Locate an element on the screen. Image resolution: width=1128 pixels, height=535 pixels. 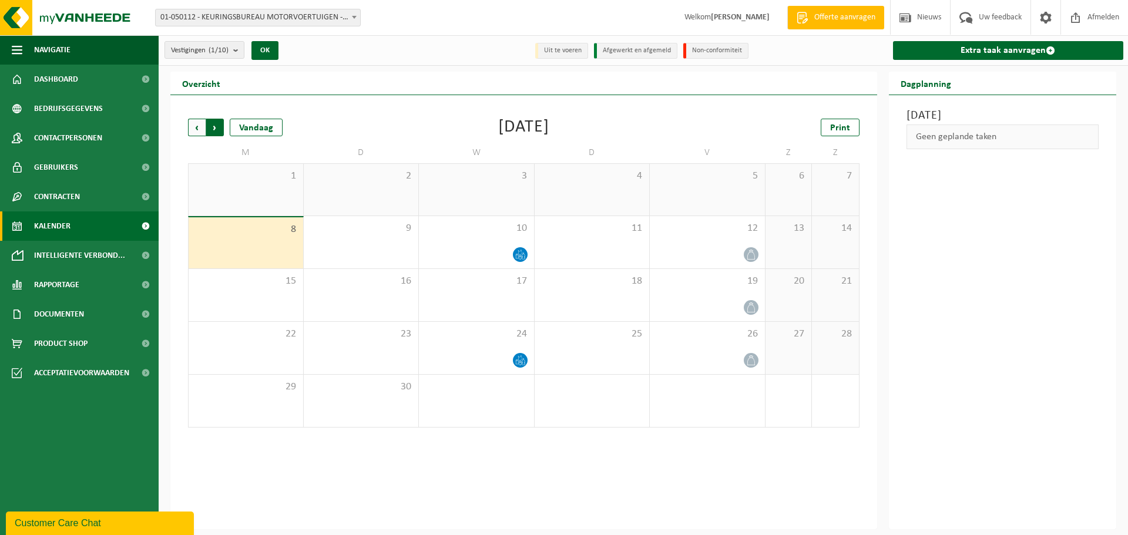
span: 11 is located at coordinates (592, 229).